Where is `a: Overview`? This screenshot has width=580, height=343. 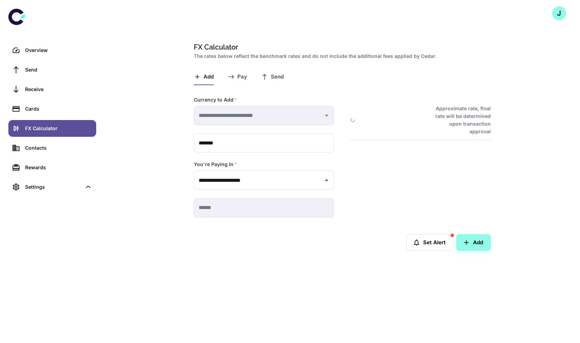 a: Overview is located at coordinates (52, 50).